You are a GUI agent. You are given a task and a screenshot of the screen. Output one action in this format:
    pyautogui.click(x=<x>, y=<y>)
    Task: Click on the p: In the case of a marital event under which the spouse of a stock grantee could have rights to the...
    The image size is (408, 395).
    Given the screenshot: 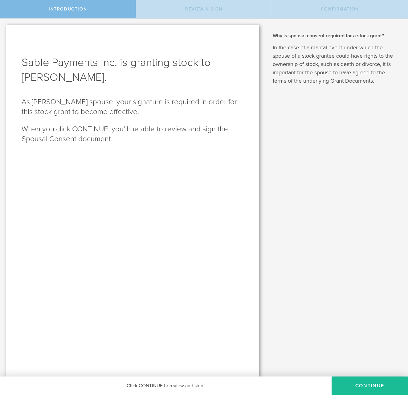 What is the action you would take?
    pyautogui.click(x=336, y=64)
    